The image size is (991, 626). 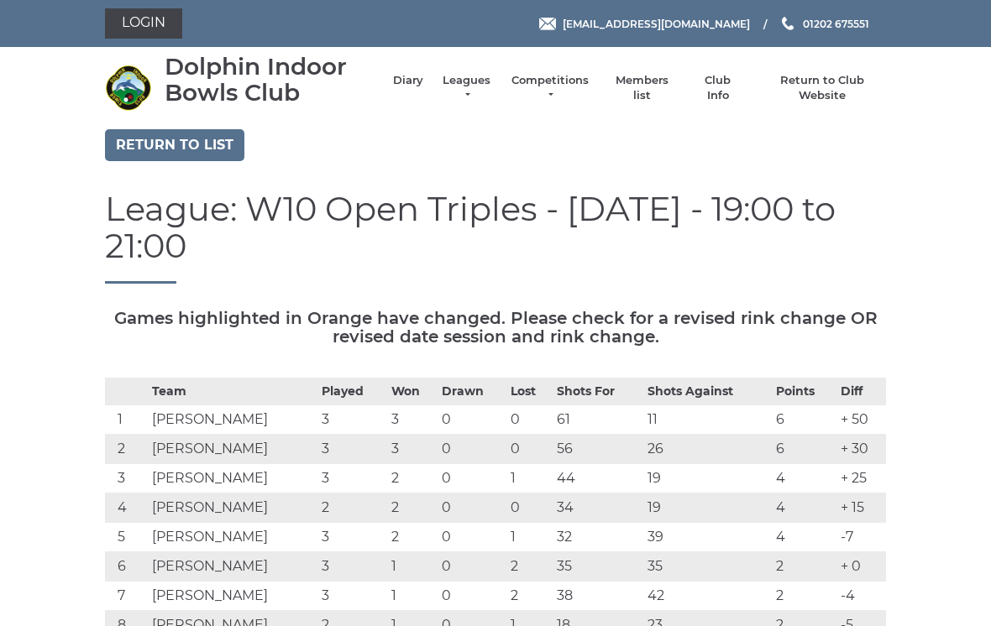 What do you see at coordinates (126, 537) in the screenshot?
I see `td: 5` at bounding box center [126, 537].